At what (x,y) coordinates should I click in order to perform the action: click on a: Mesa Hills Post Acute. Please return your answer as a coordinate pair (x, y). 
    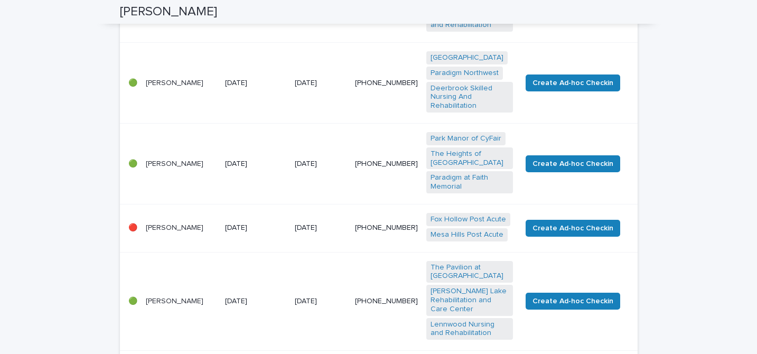
    Looking at the image, I should click on (467, 235).